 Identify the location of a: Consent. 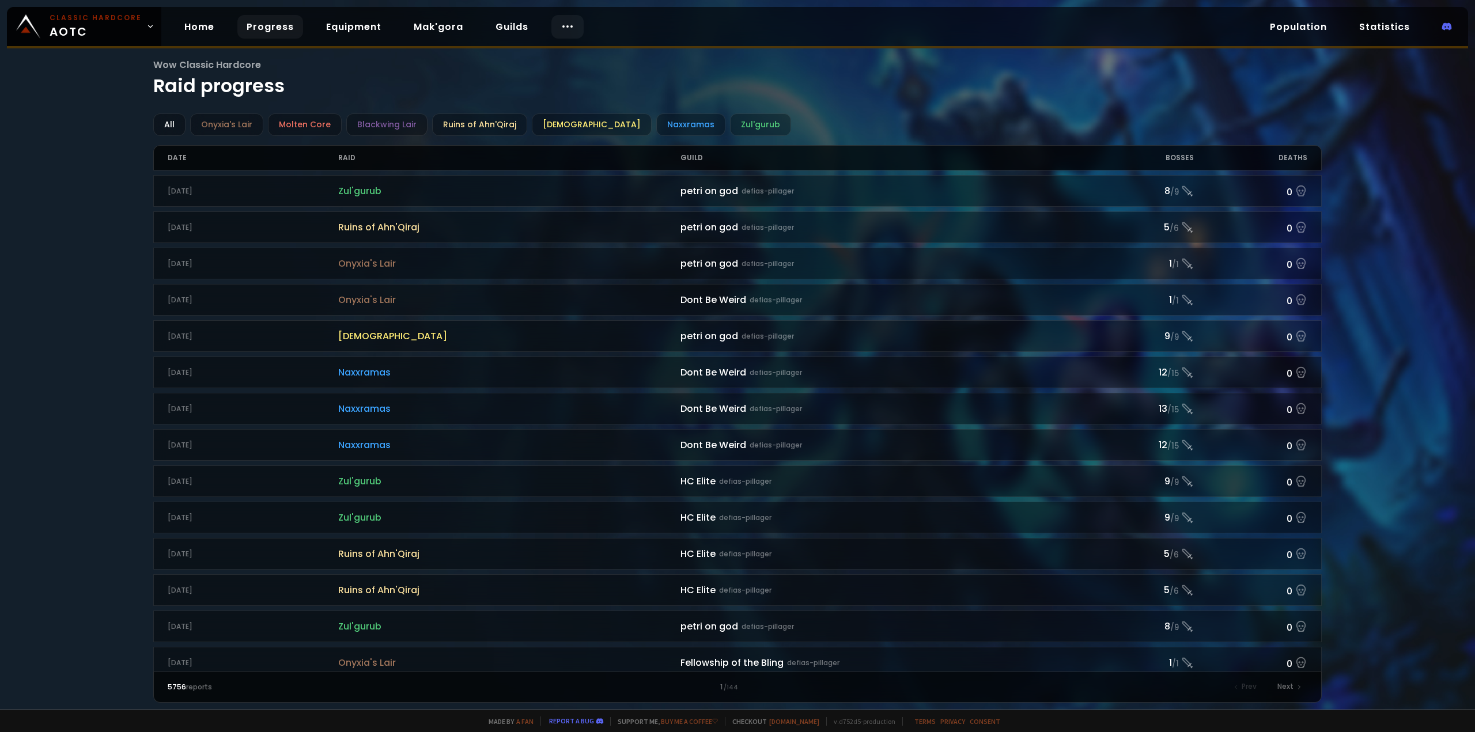
(985, 721).